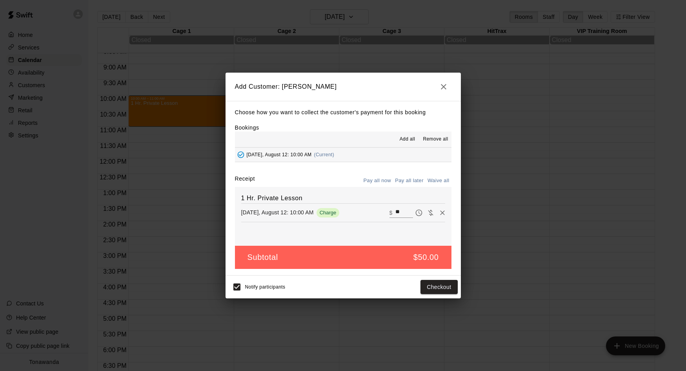  What do you see at coordinates (241, 155) in the screenshot?
I see `button: Added - Collect Payment` at bounding box center [241, 155].